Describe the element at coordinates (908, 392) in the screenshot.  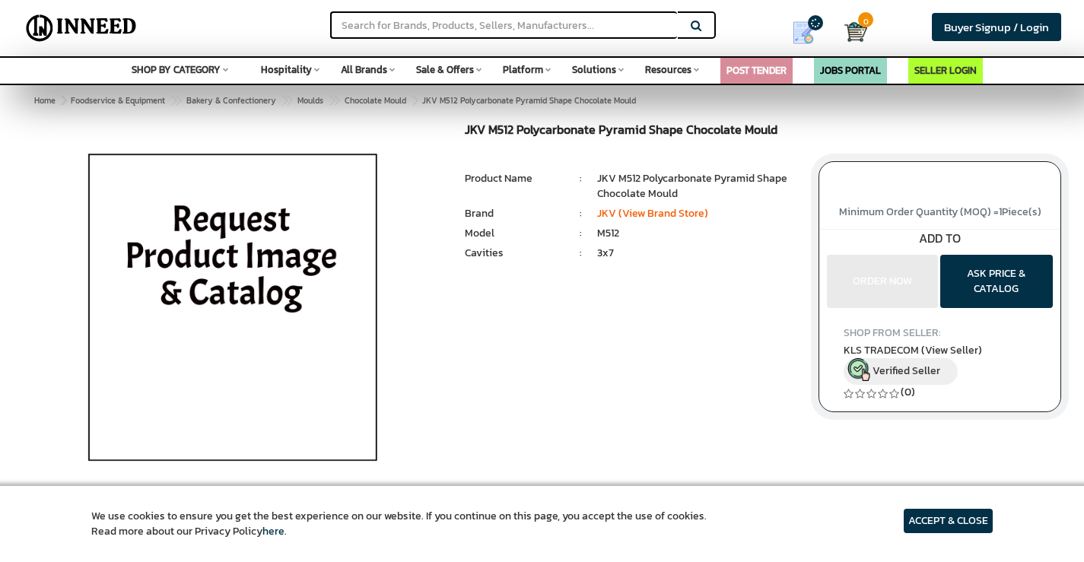
I see `a: (0)` at that location.